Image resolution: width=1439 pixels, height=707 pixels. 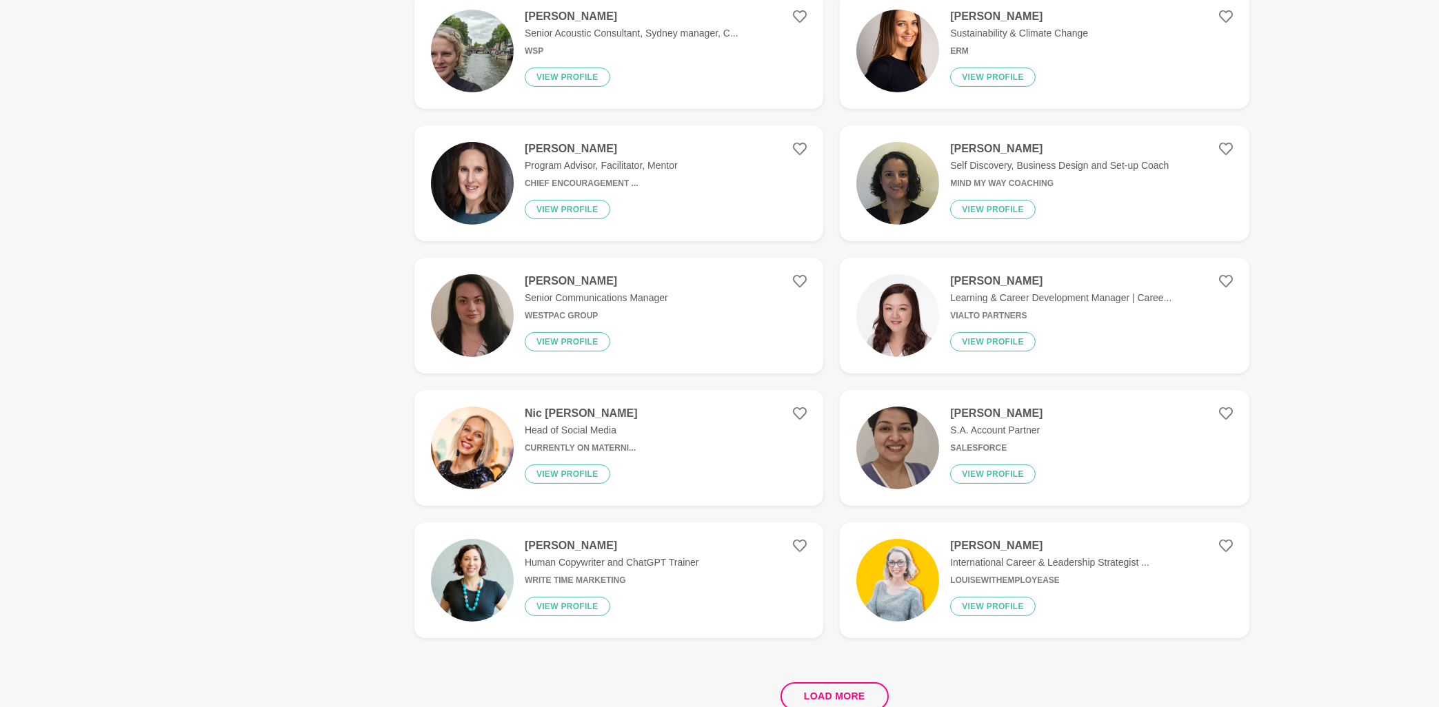 What do you see at coordinates (581, 430) in the screenshot?
I see `p: Head of Social Media` at bounding box center [581, 430].